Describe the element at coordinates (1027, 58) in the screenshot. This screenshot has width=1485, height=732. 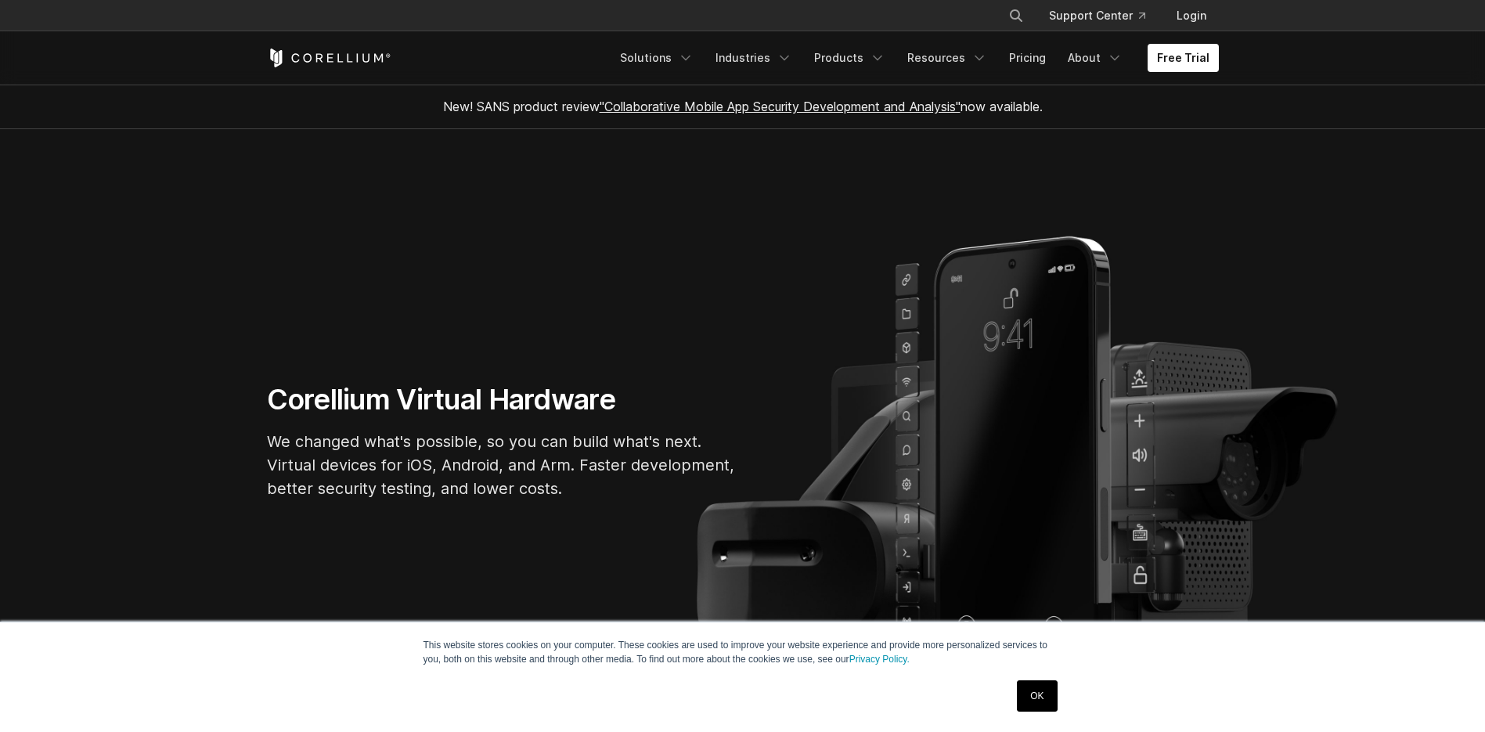
I see `a: Pricing` at that location.